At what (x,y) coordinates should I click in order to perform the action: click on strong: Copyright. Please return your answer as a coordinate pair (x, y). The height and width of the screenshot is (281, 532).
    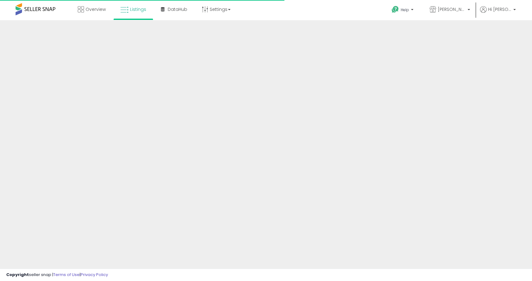
    Looking at the image, I should click on (17, 275).